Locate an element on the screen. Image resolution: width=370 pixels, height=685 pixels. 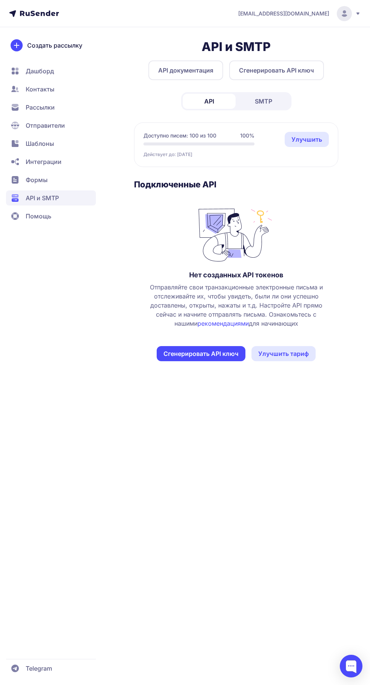
h3: Подключенные API is located at coordinates (236, 184).